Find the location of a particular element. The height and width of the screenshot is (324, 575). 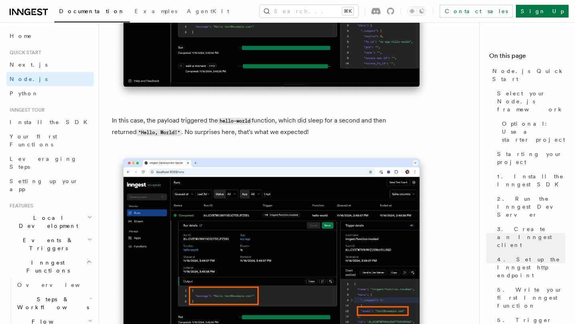

a: Examples is located at coordinates (156, 12).